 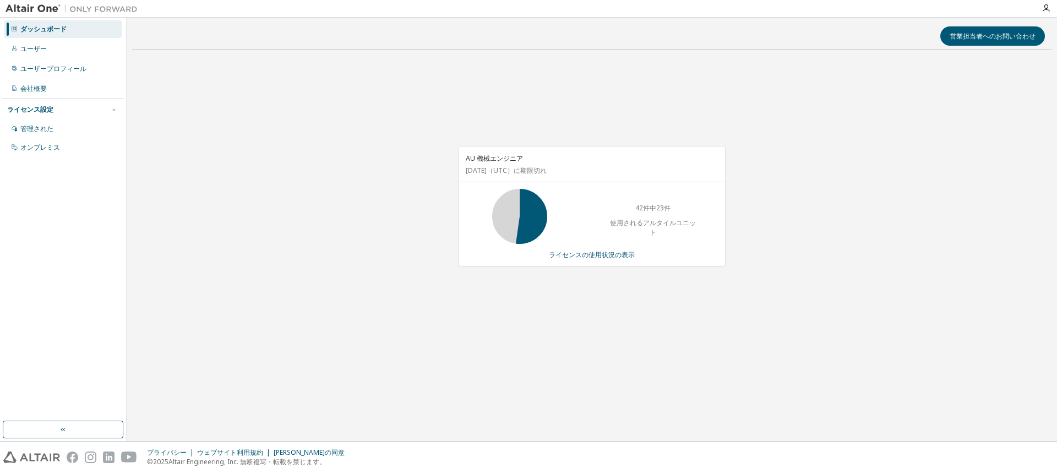 What do you see at coordinates (167, 452) in the screenshot?
I see `font: プライバシー` at bounding box center [167, 452].